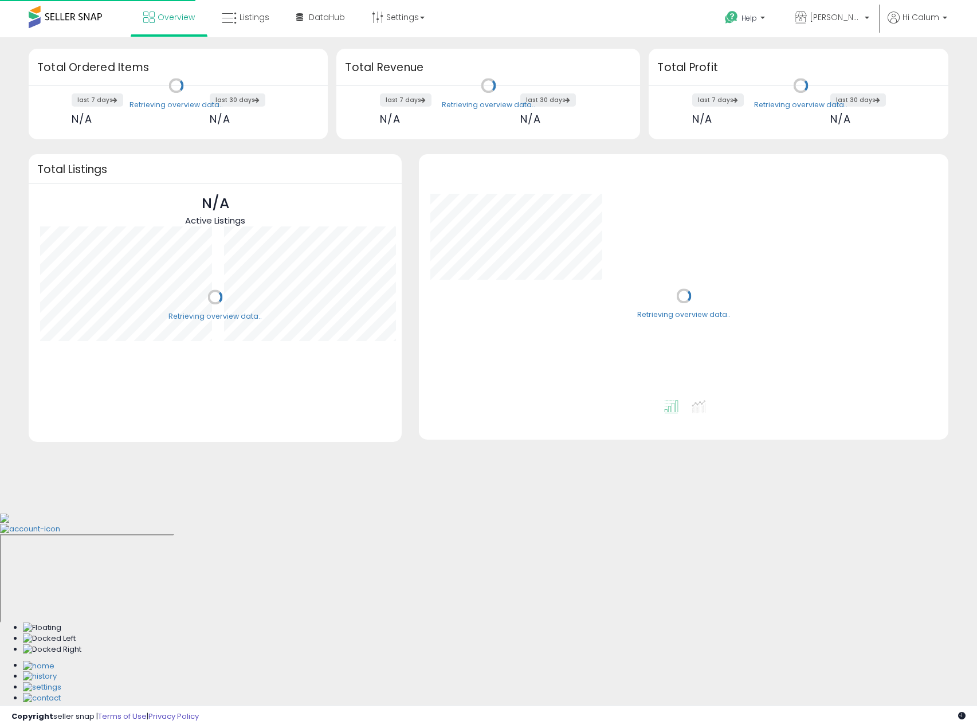 This screenshot has height=728, width=977. I want to click on img: Home, so click(38, 666).